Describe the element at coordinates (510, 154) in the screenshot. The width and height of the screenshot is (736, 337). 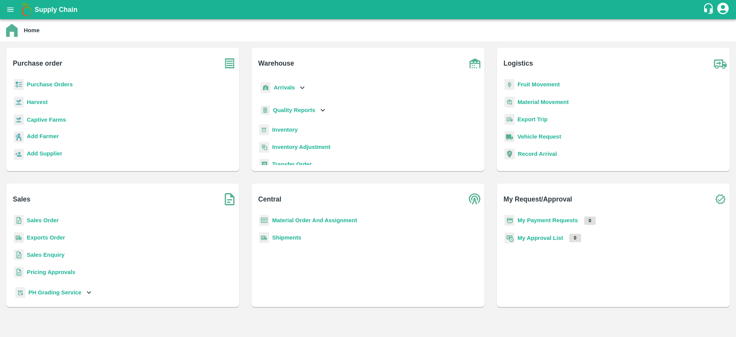
I see `img: recordArrival` at that location.